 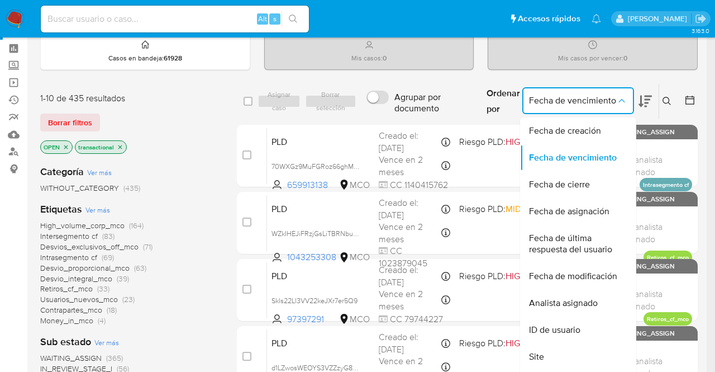 I want to click on button: search-icon, so click(x=293, y=19).